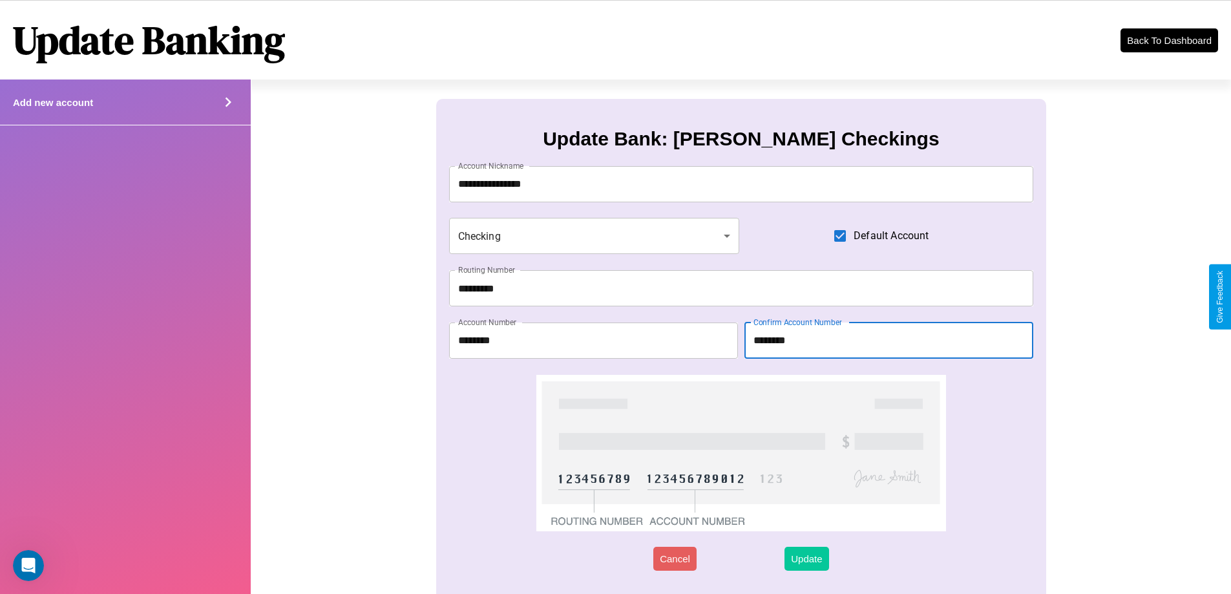 This screenshot has height=594, width=1231. What do you see at coordinates (806, 558) in the screenshot?
I see `button: Update` at bounding box center [806, 558].